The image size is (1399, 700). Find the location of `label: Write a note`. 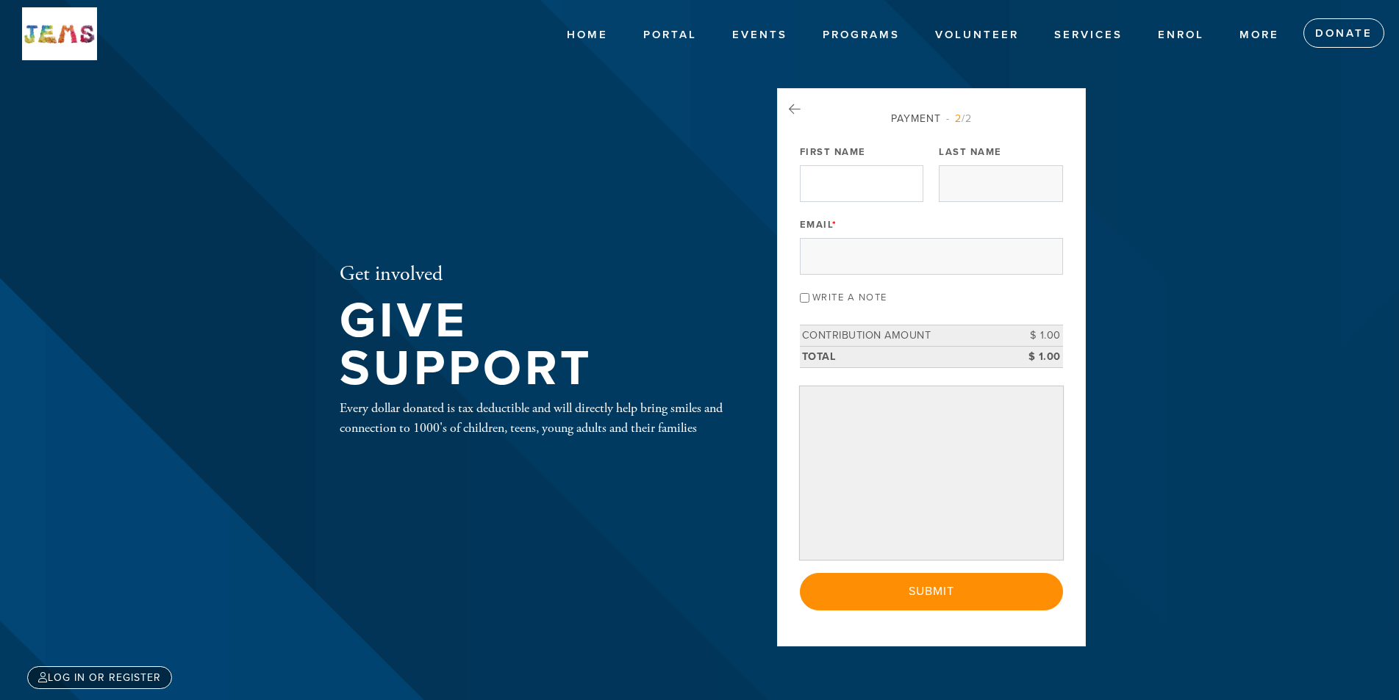

label: Write a note is located at coordinates (850, 298).